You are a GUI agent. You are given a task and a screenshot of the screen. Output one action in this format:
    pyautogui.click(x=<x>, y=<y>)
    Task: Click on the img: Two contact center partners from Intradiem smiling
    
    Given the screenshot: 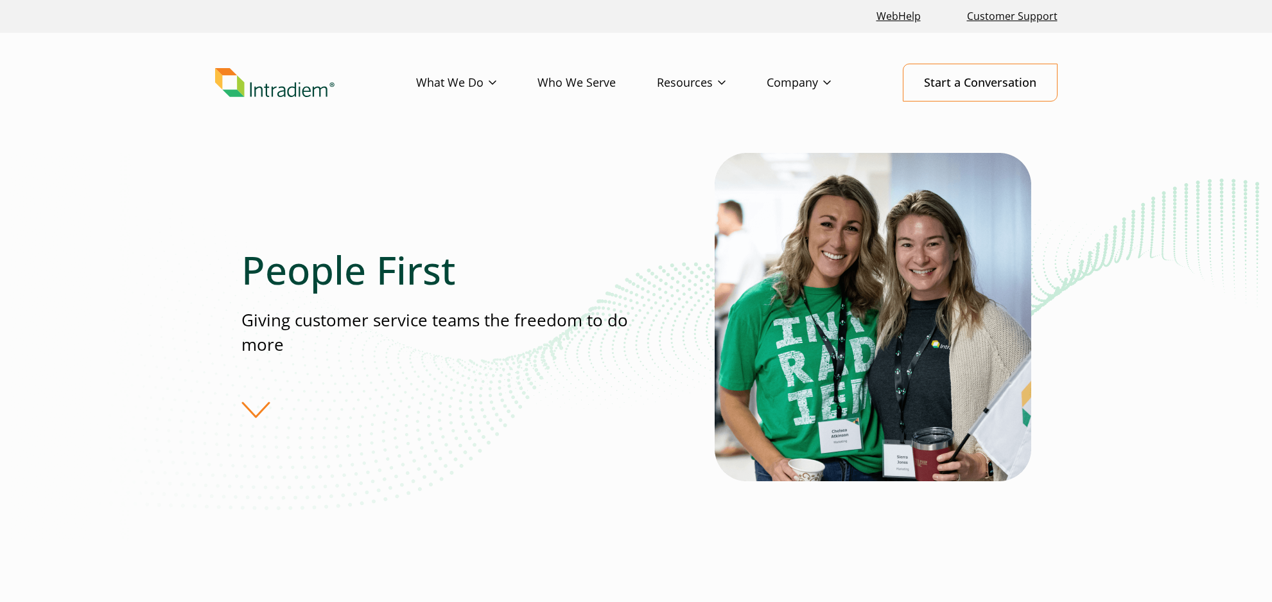 What is the action you would take?
    pyautogui.click(x=873, y=317)
    